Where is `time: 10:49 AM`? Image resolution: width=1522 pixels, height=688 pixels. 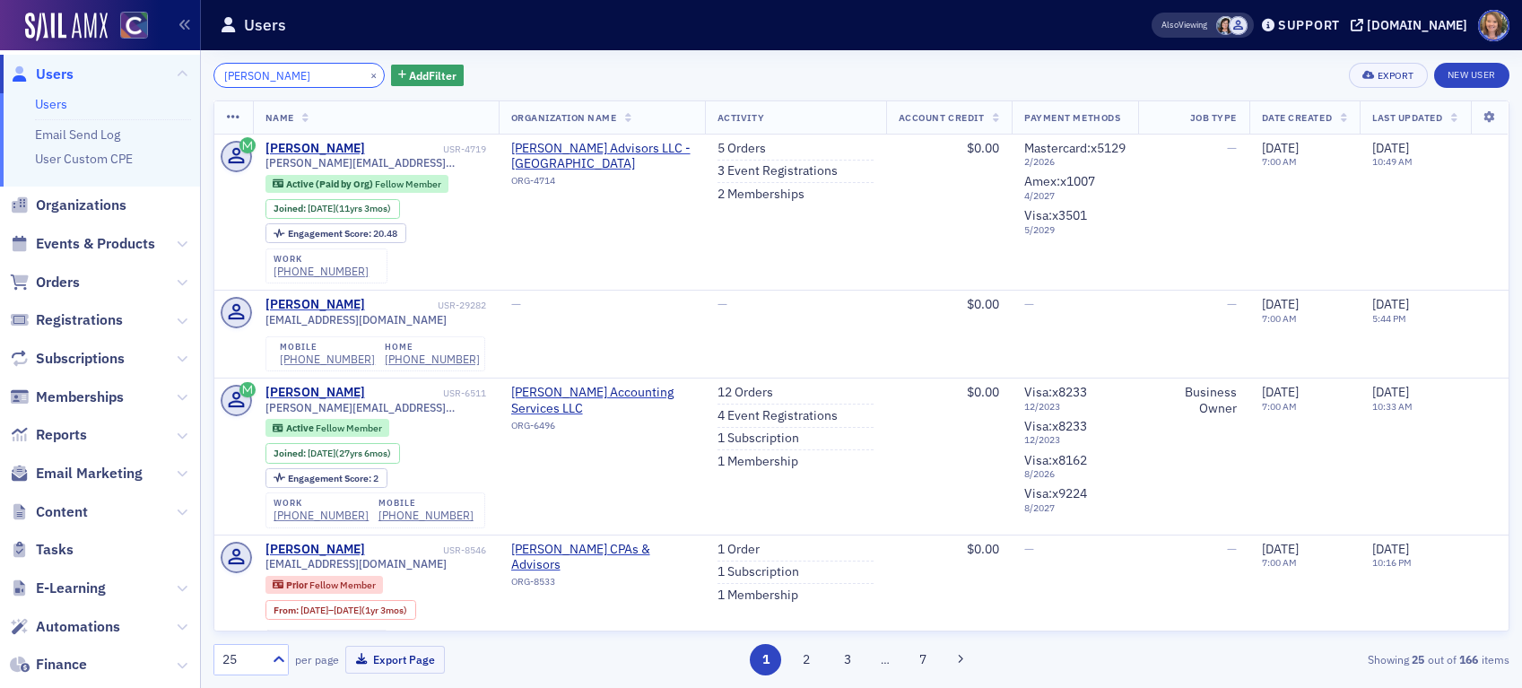
time: 10:49 AM is located at coordinates (1392, 161).